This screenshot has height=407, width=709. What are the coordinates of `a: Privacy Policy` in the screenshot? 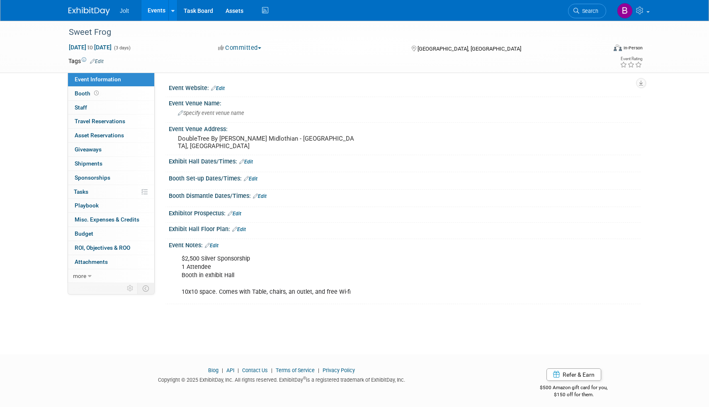 It's located at (339, 370).